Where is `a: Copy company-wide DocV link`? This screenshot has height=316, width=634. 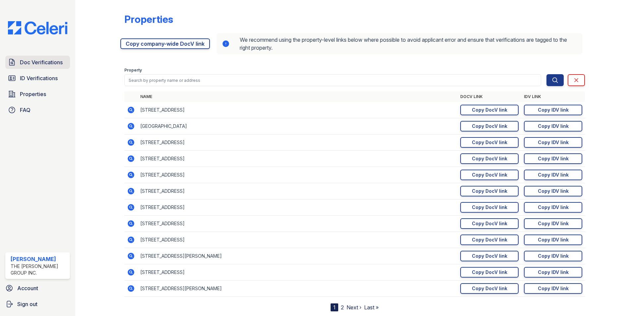
a: Copy company-wide DocV link is located at coordinates (165, 44).